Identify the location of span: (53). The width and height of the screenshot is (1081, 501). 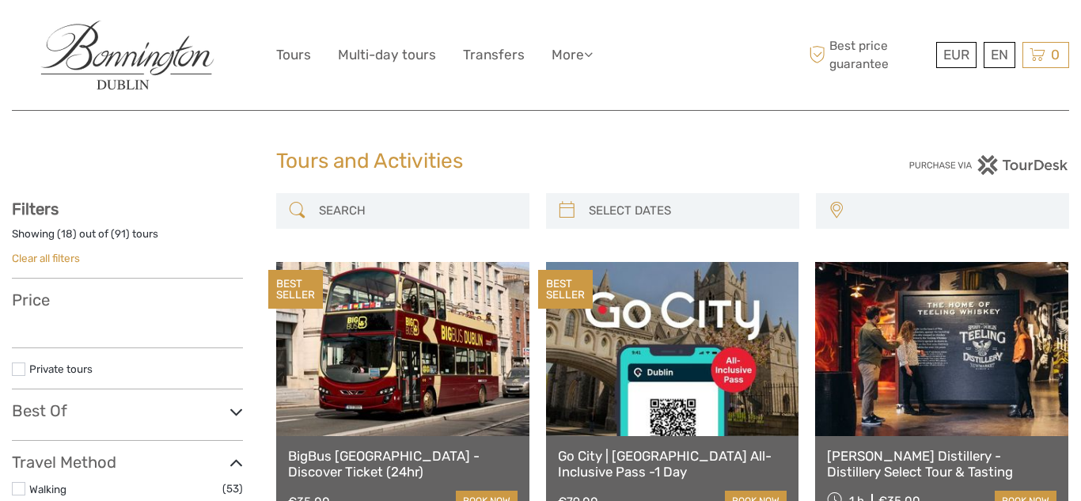
(233, 488).